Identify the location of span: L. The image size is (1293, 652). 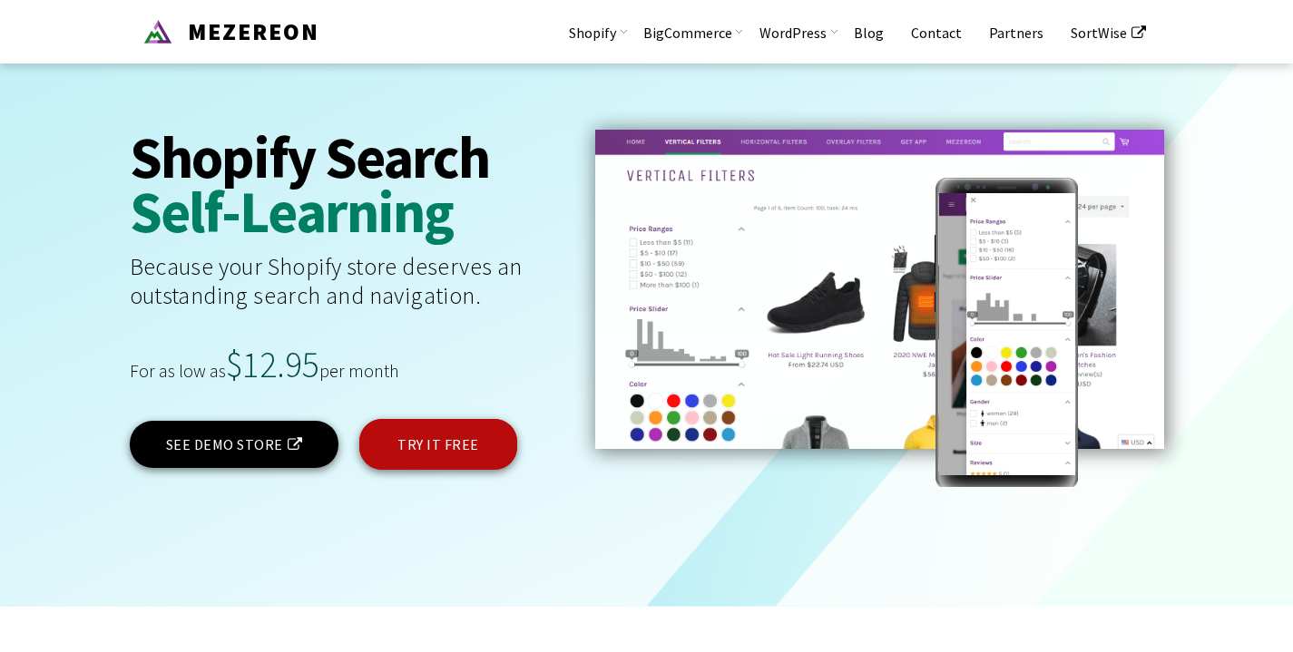
(253, 211).